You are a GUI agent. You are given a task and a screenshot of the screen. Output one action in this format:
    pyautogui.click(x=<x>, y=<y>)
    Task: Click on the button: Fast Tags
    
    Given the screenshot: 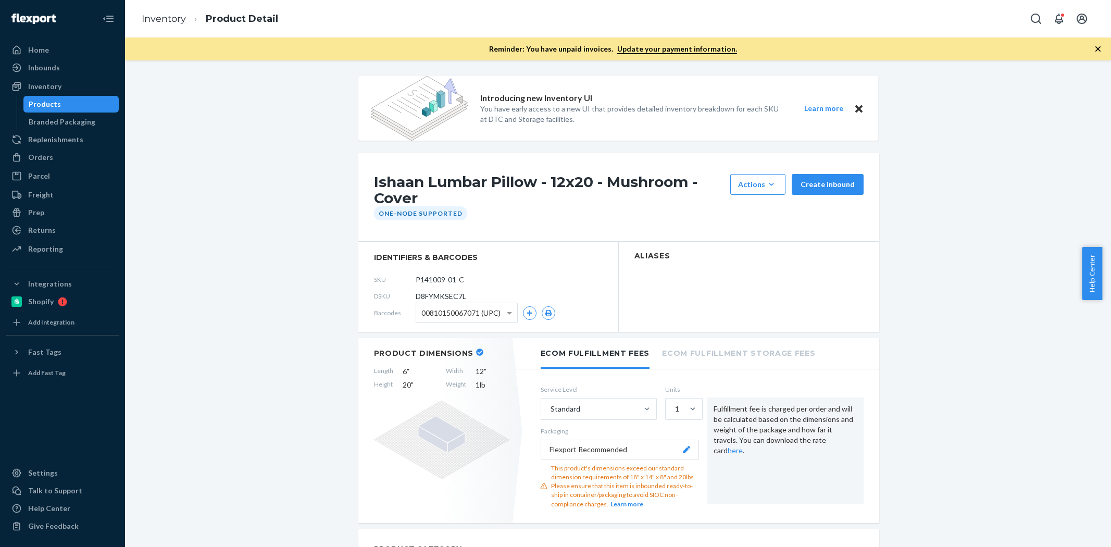 What is the action you would take?
    pyautogui.click(x=63, y=352)
    